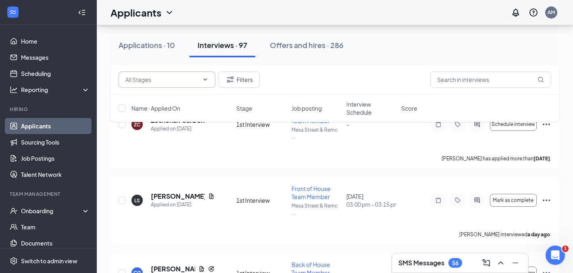 The height and width of the screenshot is (273, 573). What do you see at coordinates (55, 41) in the screenshot?
I see `a: Home` at bounding box center [55, 41].